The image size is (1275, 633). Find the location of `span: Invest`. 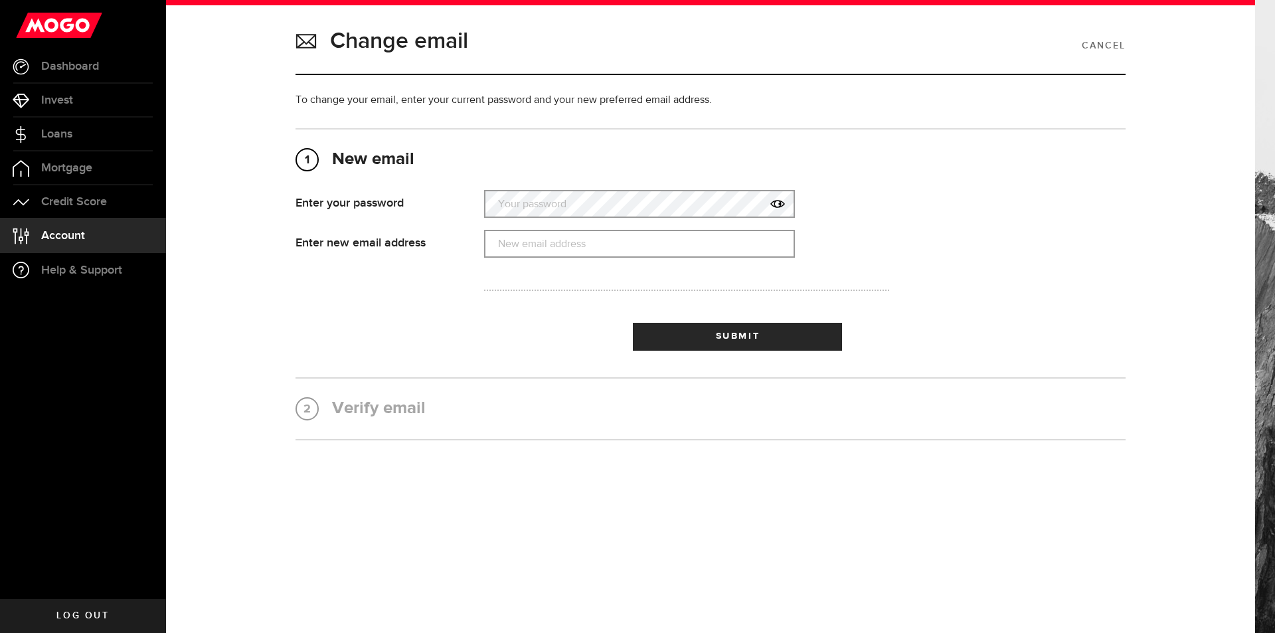

span: Invest is located at coordinates (57, 100).